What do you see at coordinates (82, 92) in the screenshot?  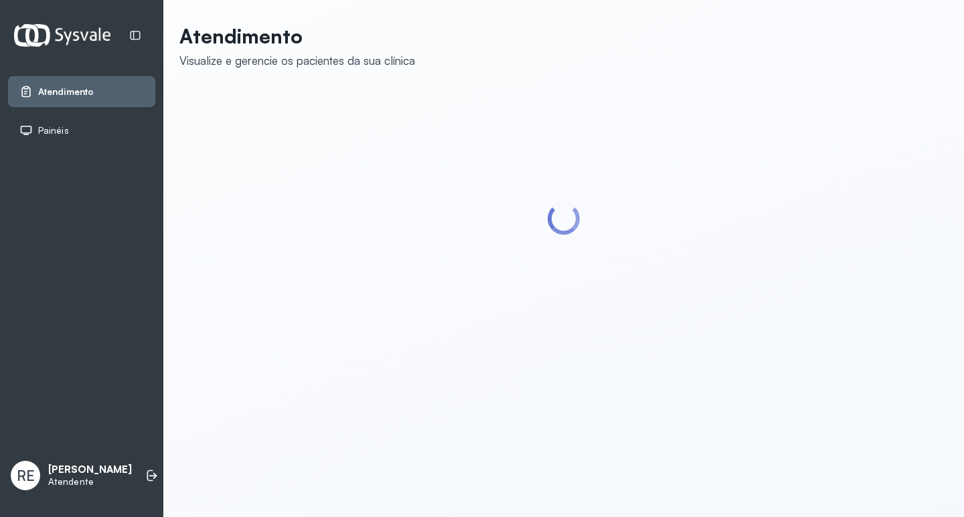 I see `a: Atendimento` at bounding box center [82, 92].